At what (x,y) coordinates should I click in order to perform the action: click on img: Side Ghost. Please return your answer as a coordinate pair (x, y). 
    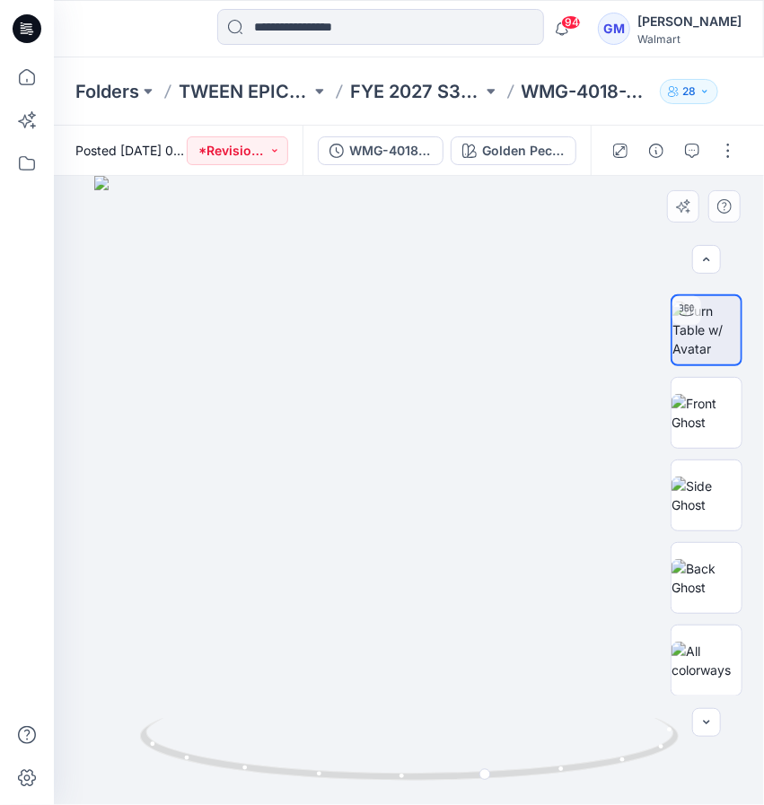
    Looking at the image, I should click on (707, 496).